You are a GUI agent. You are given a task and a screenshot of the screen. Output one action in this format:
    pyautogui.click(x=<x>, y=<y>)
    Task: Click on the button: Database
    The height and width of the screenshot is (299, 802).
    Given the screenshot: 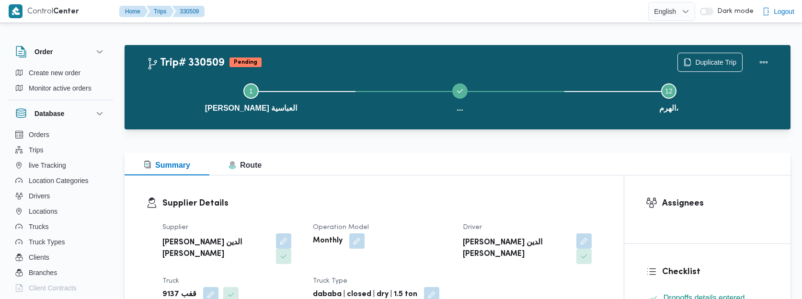 What is the action you would take?
    pyautogui.click(x=60, y=114)
    